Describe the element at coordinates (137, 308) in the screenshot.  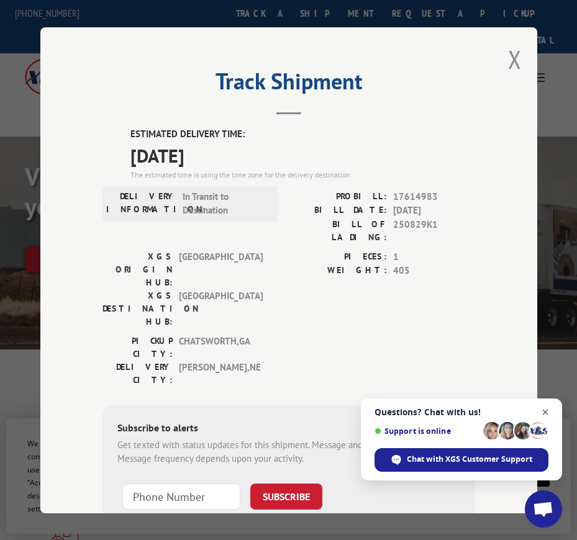
I see `label: XGS DESTINATION HUB:` at that location.